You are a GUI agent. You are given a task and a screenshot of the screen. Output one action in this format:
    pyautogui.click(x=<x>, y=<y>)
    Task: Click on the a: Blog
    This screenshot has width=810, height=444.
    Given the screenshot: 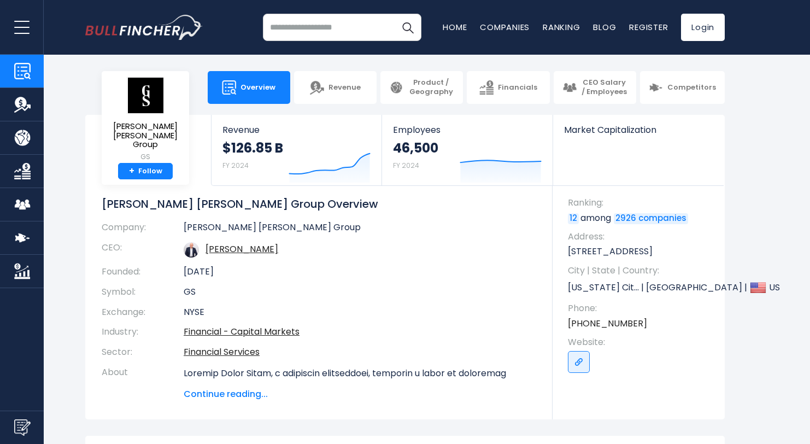 What is the action you would take?
    pyautogui.click(x=604, y=27)
    